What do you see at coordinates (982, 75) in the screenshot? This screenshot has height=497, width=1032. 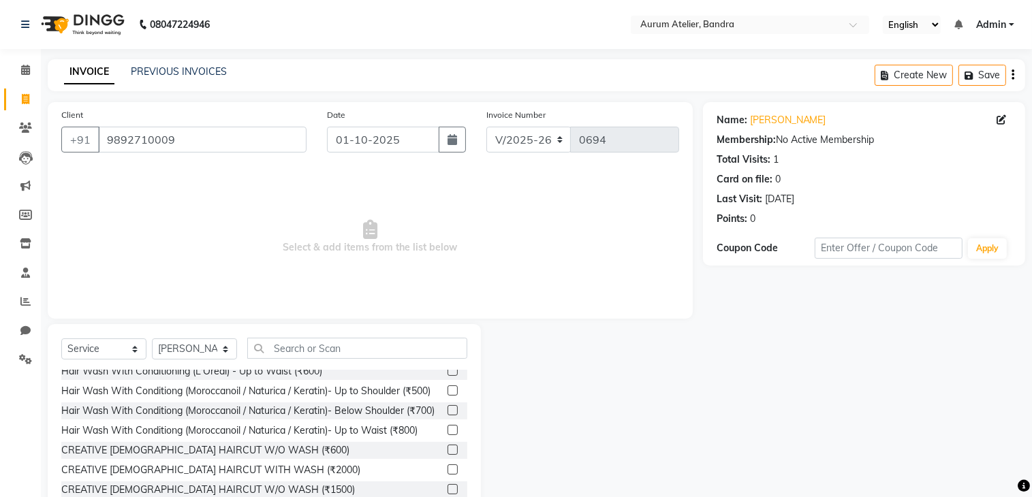 I see `button: Save` at bounding box center [982, 75].